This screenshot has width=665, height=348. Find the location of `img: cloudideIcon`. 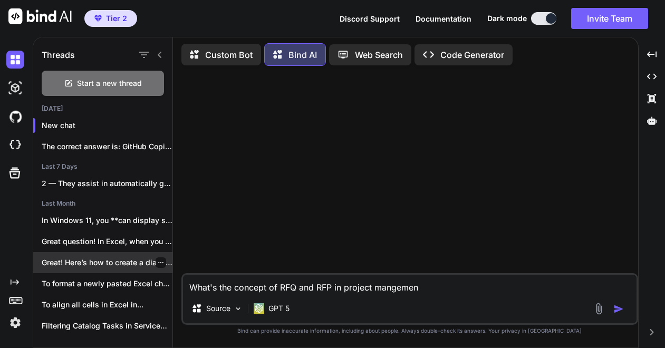

img: cloudideIcon is located at coordinates (15, 145).